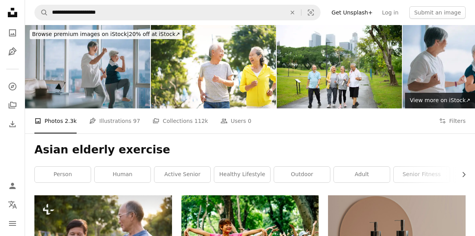  I want to click on span: 112k, so click(201, 121).